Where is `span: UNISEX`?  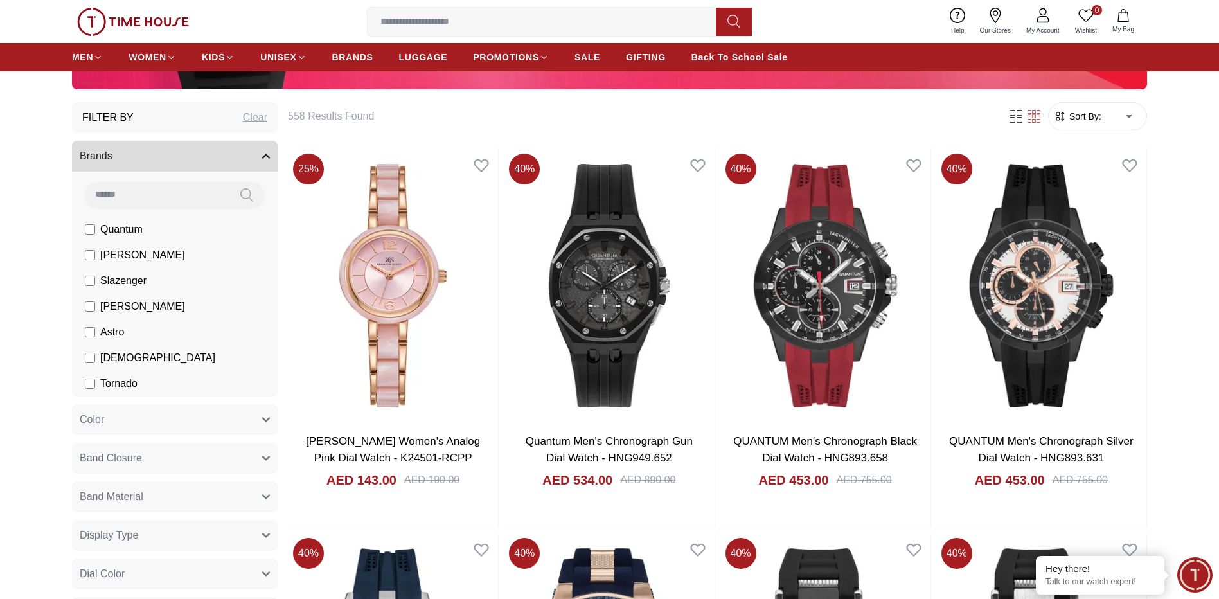 span: UNISEX is located at coordinates (278, 57).